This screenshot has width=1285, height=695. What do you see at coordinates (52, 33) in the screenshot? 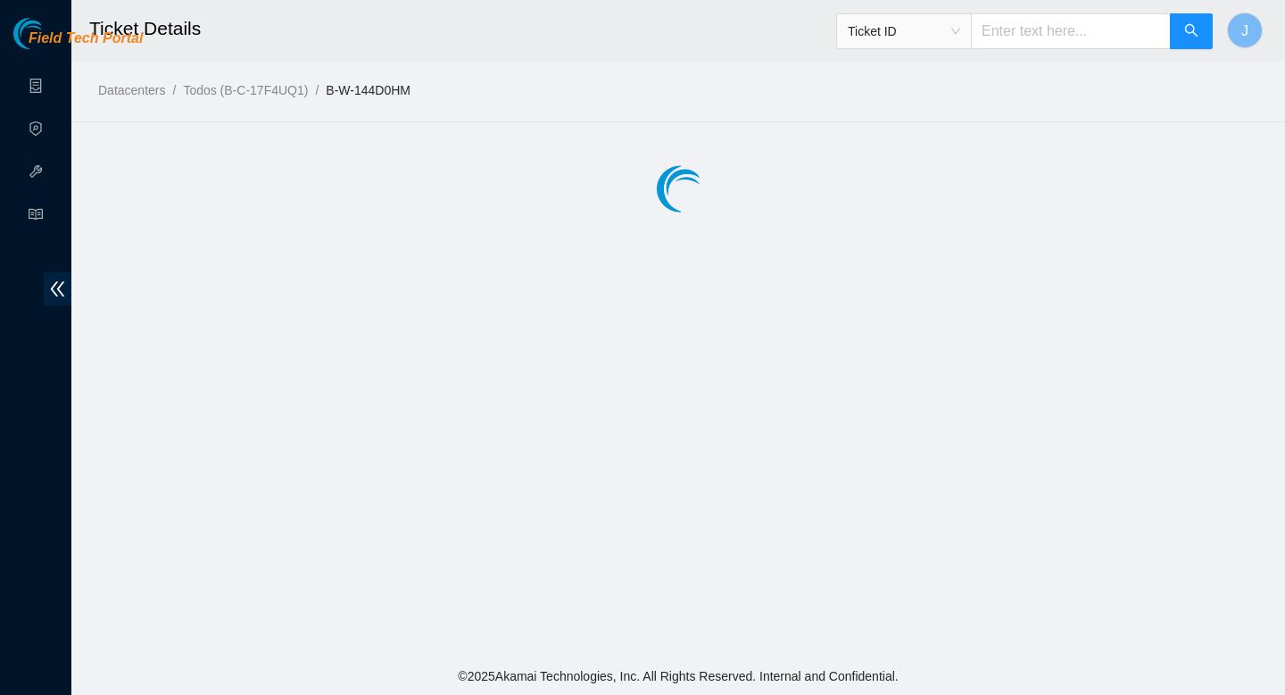
I see `img: Akamai Technologies` at bounding box center [52, 33].